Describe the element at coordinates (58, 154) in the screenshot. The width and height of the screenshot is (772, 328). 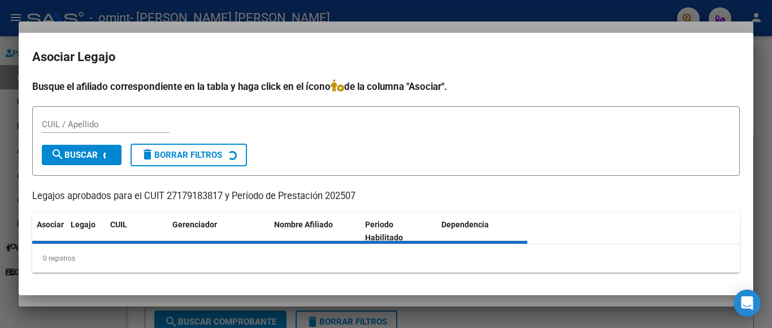
I see `mat-icon: search` at that location.